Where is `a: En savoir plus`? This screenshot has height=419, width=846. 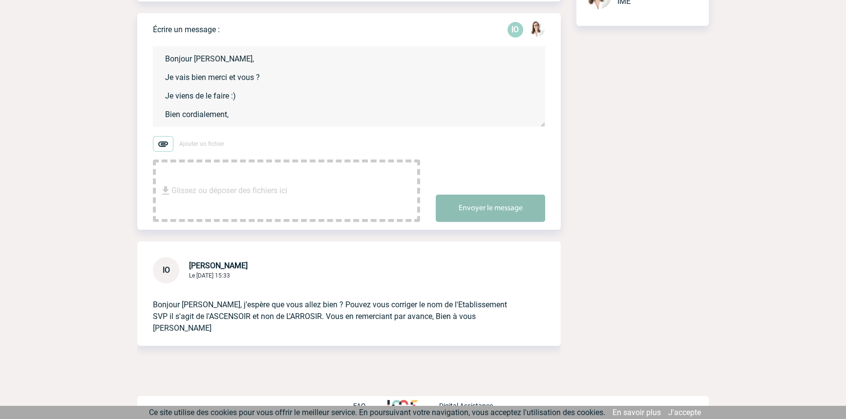 a: En savoir plus is located at coordinates (636, 413).